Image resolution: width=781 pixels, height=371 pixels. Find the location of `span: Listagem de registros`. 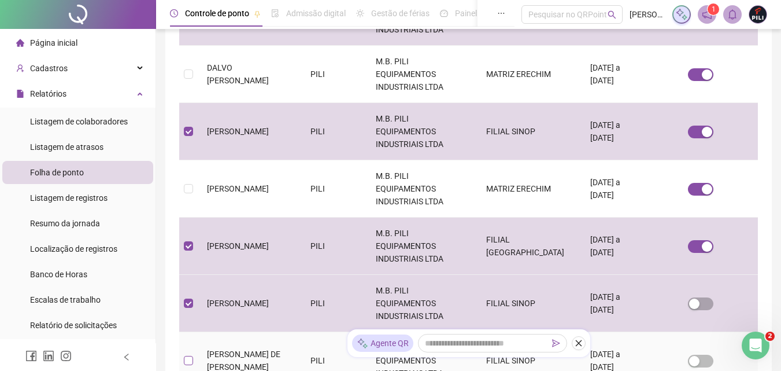

span: Listagem de registros is located at coordinates (69, 198).